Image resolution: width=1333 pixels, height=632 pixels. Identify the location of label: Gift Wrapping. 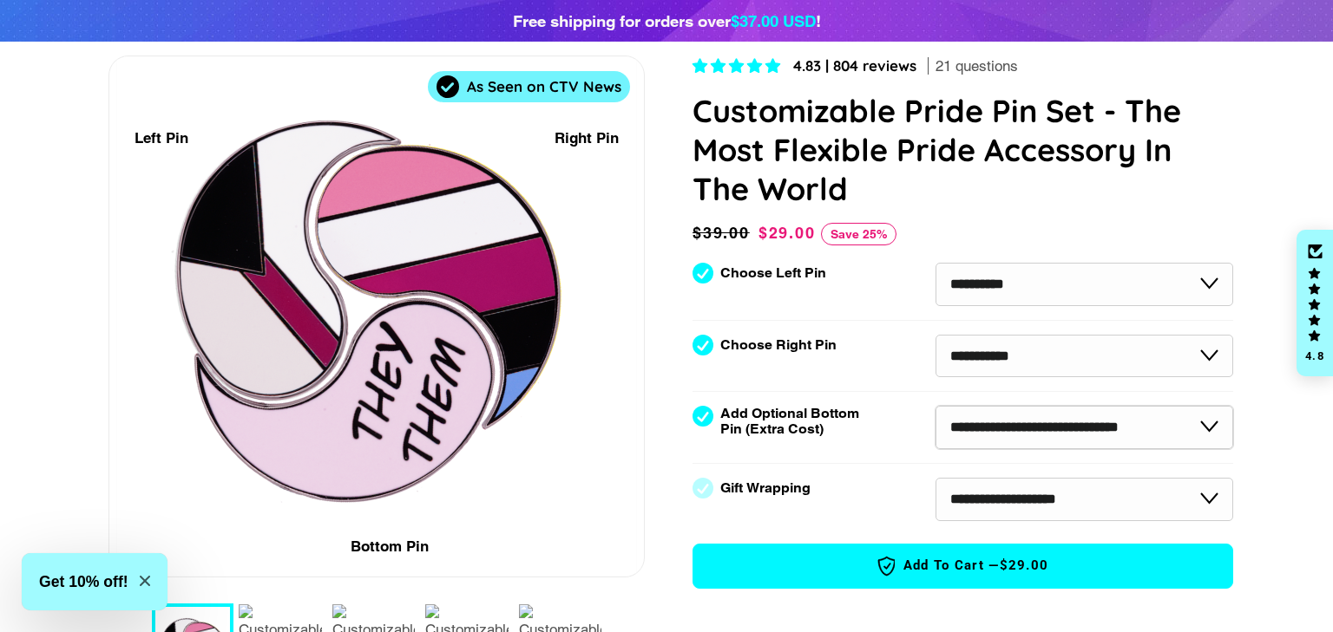
(765, 488).